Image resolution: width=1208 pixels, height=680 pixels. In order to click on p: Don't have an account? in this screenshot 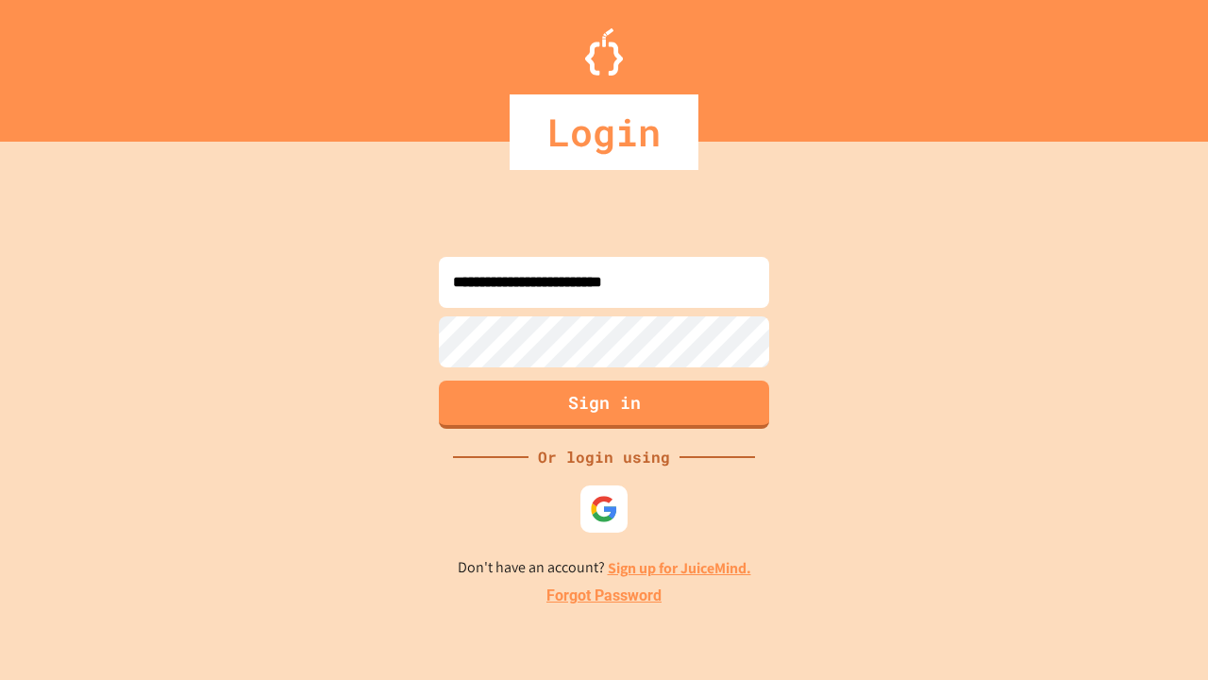, I will do `click(604, 567)`.